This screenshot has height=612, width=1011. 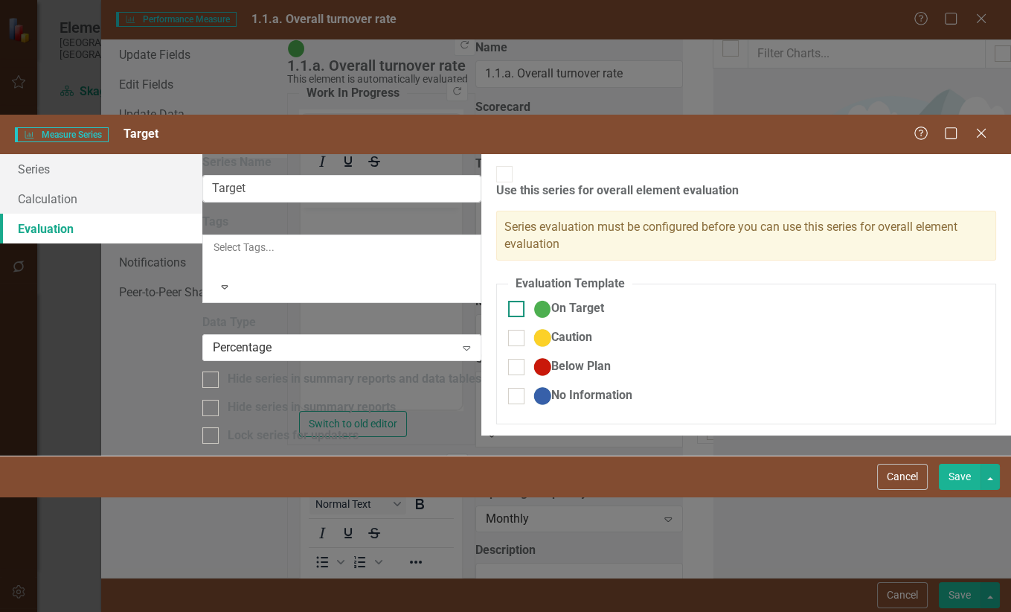 What do you see at coordinates (334, 347) in the screenshot?
I see `div: Percentage` at bounding box center [334, 347].